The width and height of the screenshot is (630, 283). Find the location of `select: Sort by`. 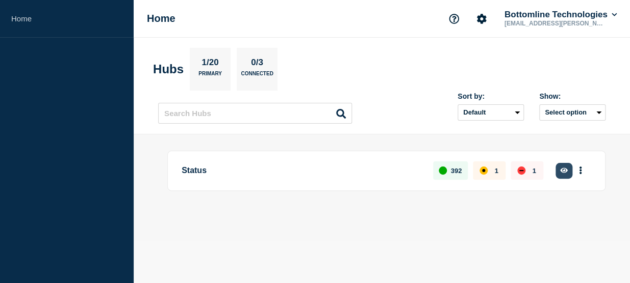

select: Sort by is located at coordinates (490, 113).